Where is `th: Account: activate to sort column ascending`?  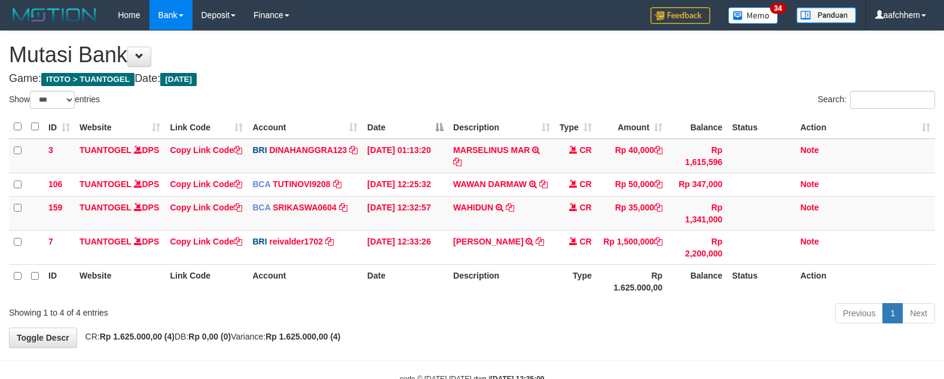
th: Account: activate to sort column ascending is located at coordinates (305, 127).